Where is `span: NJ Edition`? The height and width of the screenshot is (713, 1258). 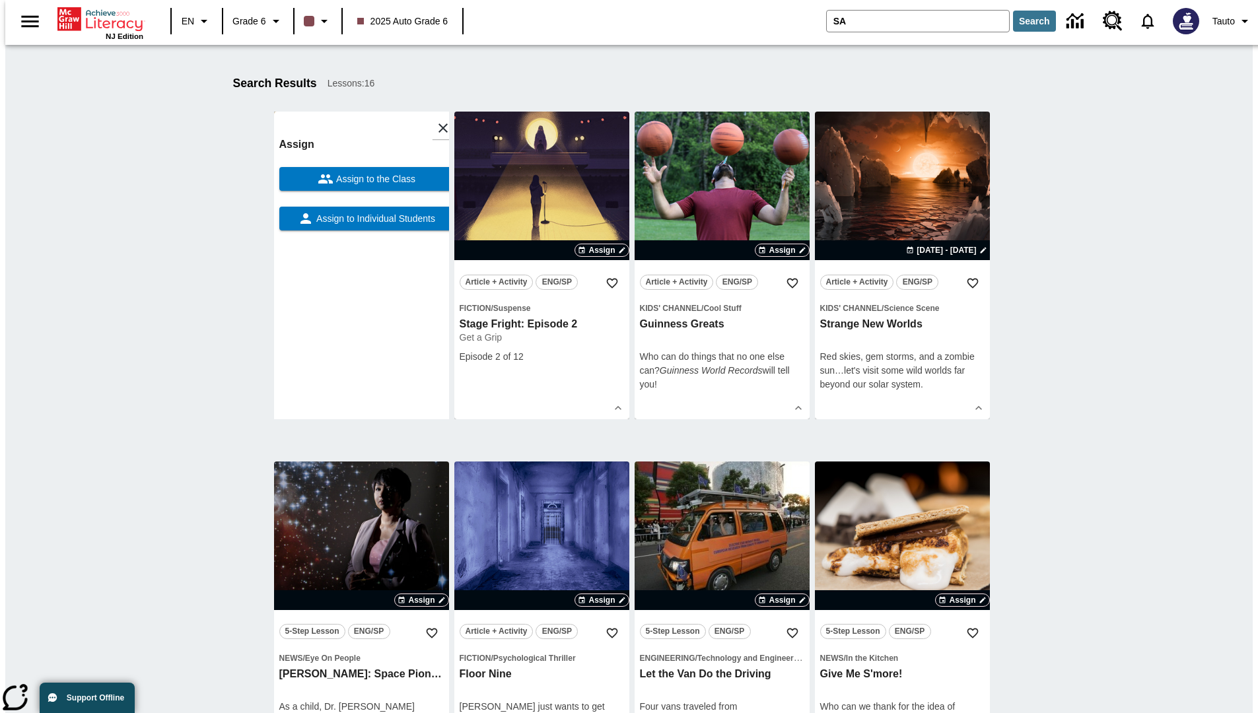
span: NJ Edition is located at coordinates (124, 36).